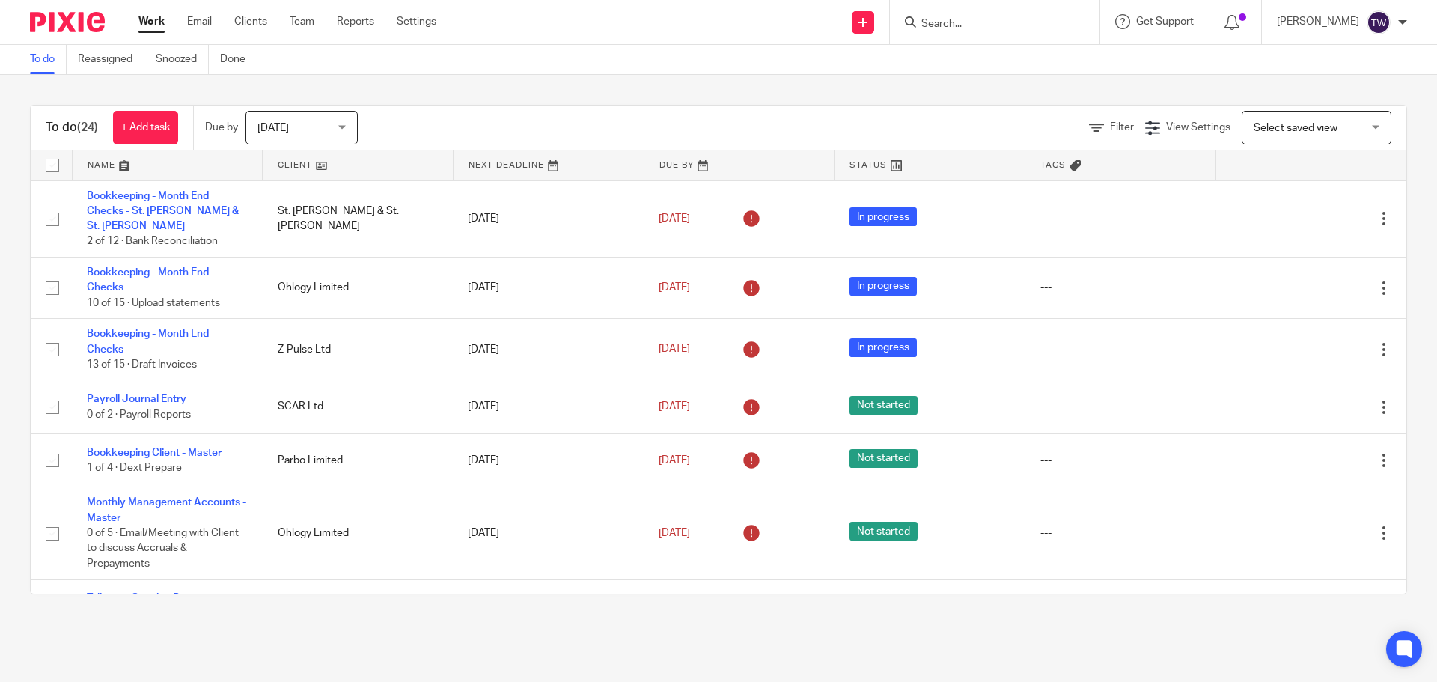  I want to click on a: Team, so click(302, 22).